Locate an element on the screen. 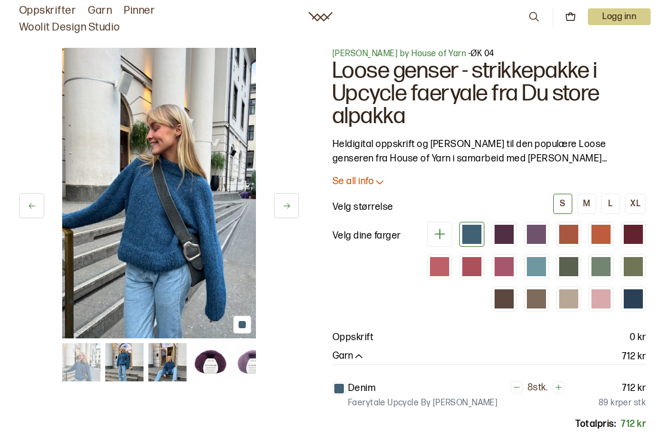  div: L is located at coordinates (610, 204).